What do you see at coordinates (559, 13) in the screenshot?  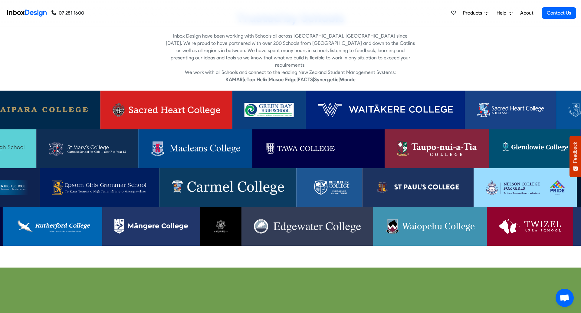 I see `a: Contact Us` at bounding box center [559, 13].